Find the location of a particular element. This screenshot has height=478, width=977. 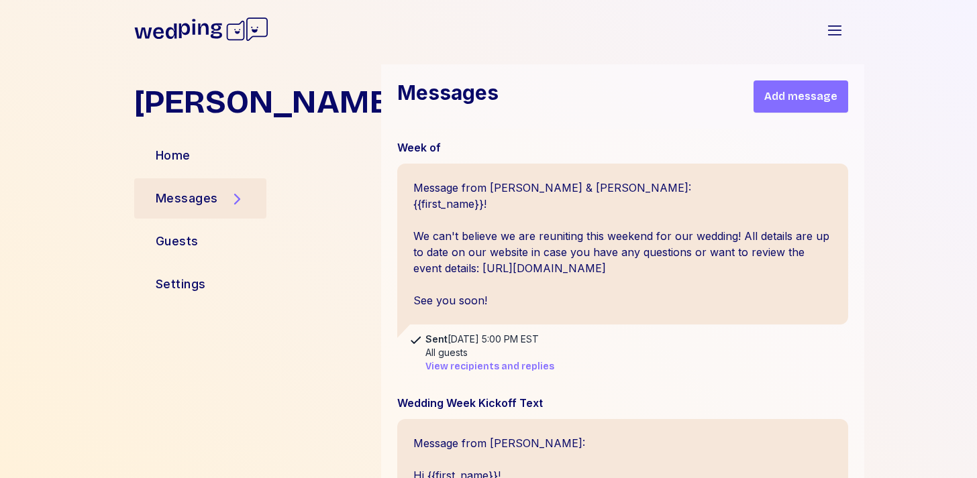

button: Add message is located at coordinates (800, 97).